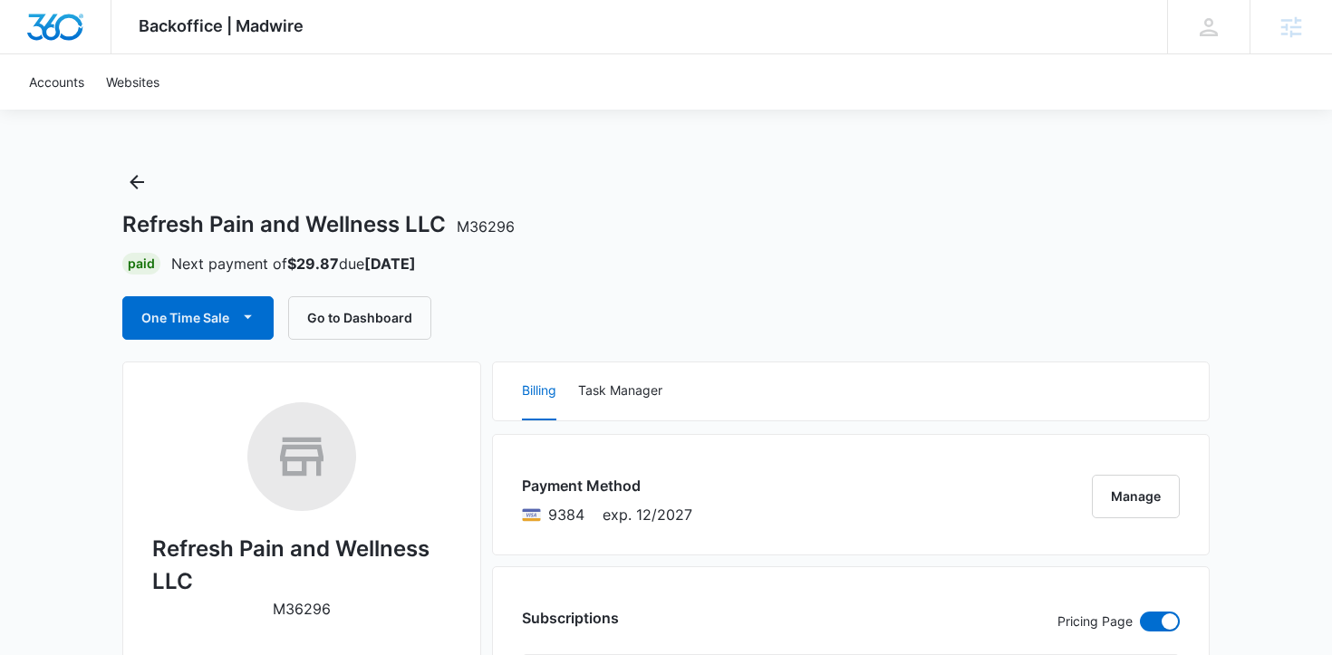 The image size is (1332, 655). Describe the element at coordinates (360, 318) in the screenshot. I see `button: Go to Dashboard` at that location.